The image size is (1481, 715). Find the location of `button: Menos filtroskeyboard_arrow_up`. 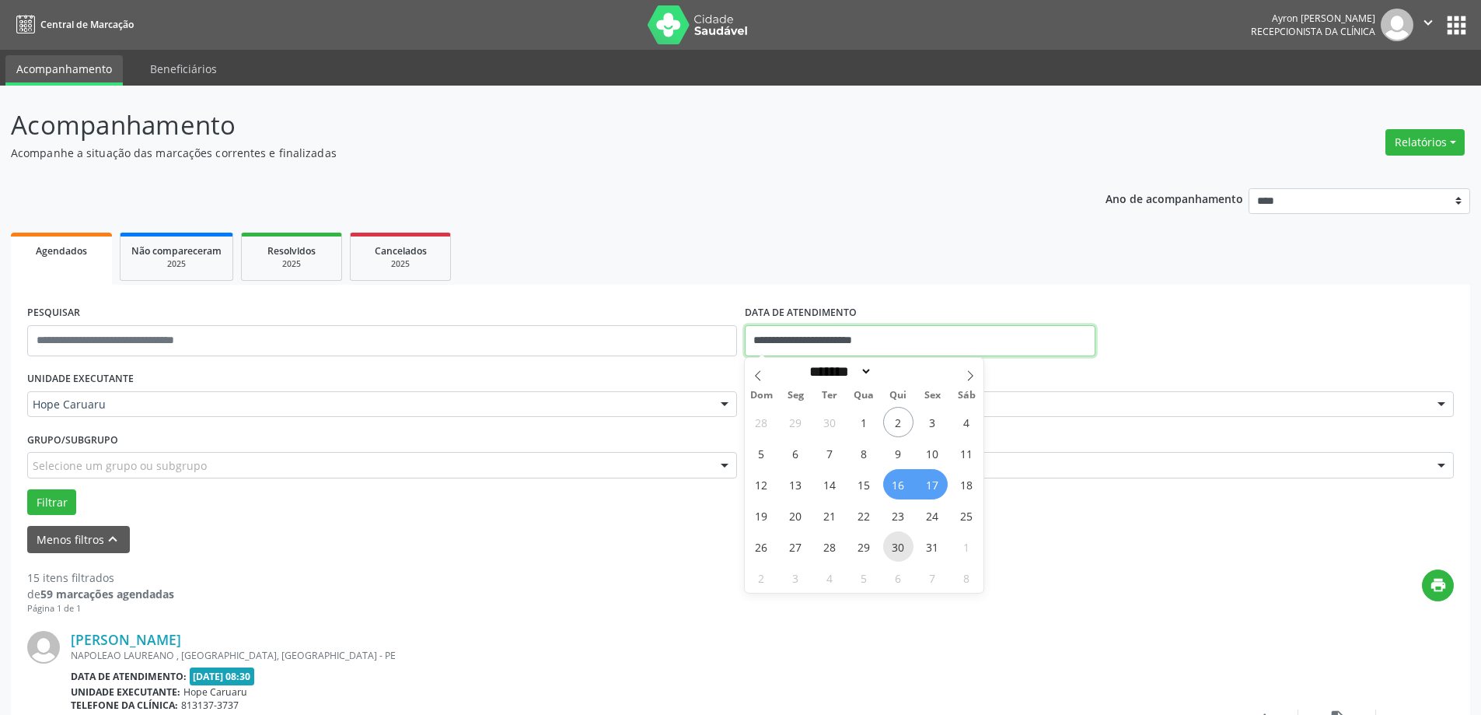

button: Menos filtroskeyboard_arrow_up is located at coordinates (79, 539).